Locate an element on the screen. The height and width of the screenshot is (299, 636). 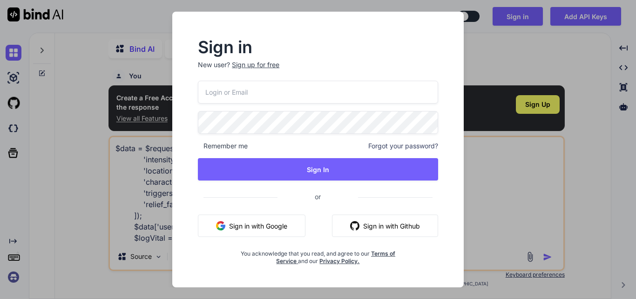
span: Remember me is located at coordinates (223, 146).